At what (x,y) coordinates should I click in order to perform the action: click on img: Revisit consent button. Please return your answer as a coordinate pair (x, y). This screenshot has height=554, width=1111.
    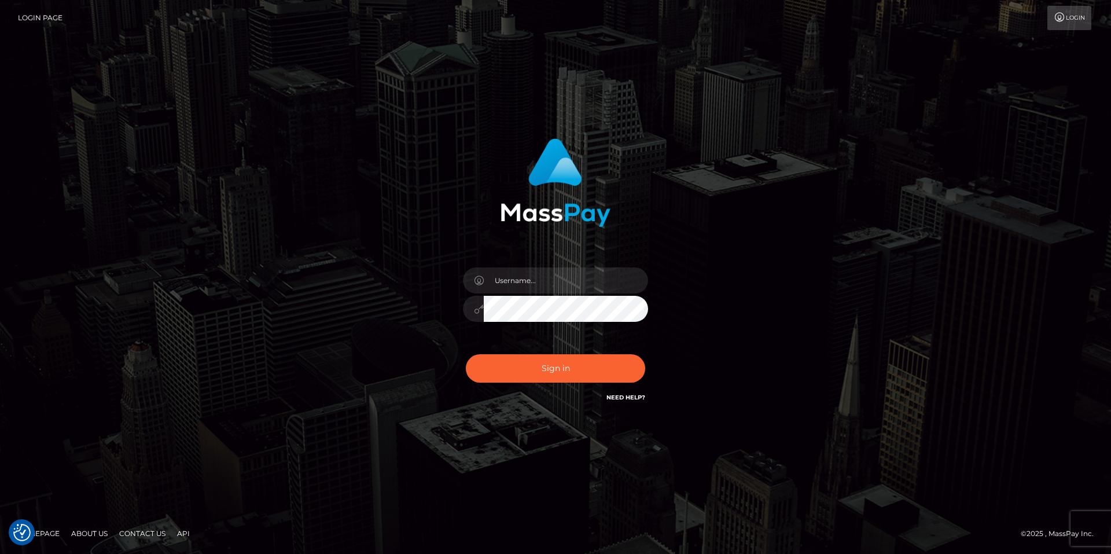
    Looking at the image, I should click on (22, 532).